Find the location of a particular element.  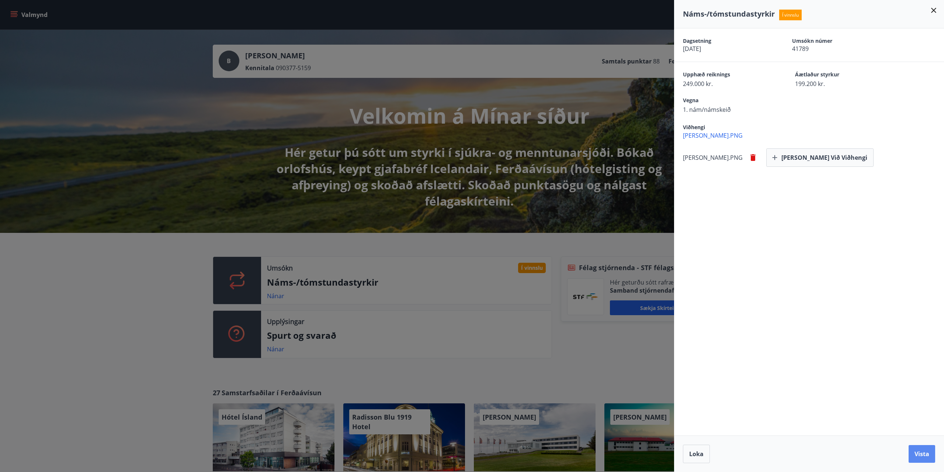

button: Loka is located at coordinates (696, 453).